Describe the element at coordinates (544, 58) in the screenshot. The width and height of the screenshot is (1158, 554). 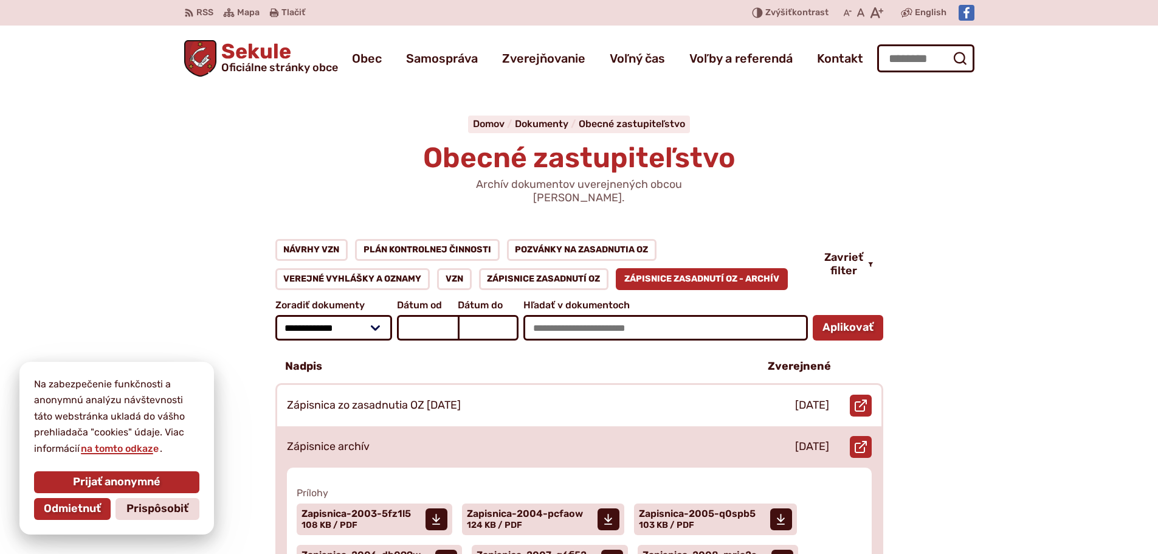
I see `a: Zverejňovanie` at that location.